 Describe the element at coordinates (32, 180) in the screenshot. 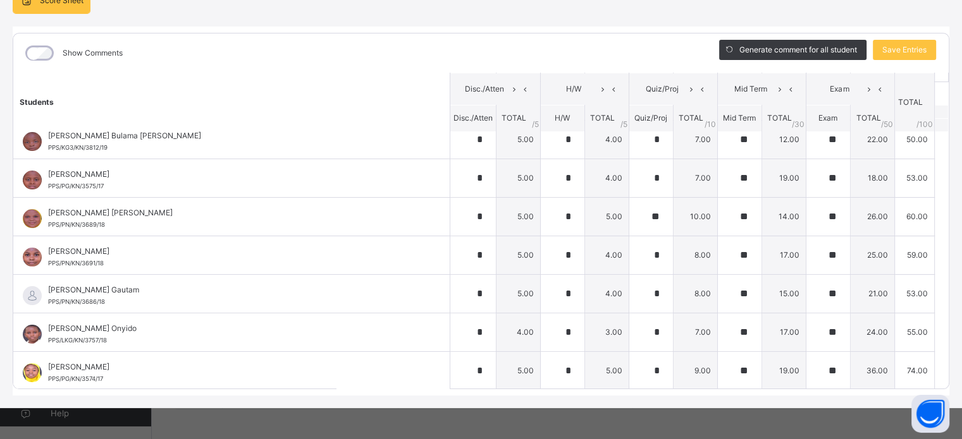

I see `img: PPS_PG_KN_3575_17.png` at that location.